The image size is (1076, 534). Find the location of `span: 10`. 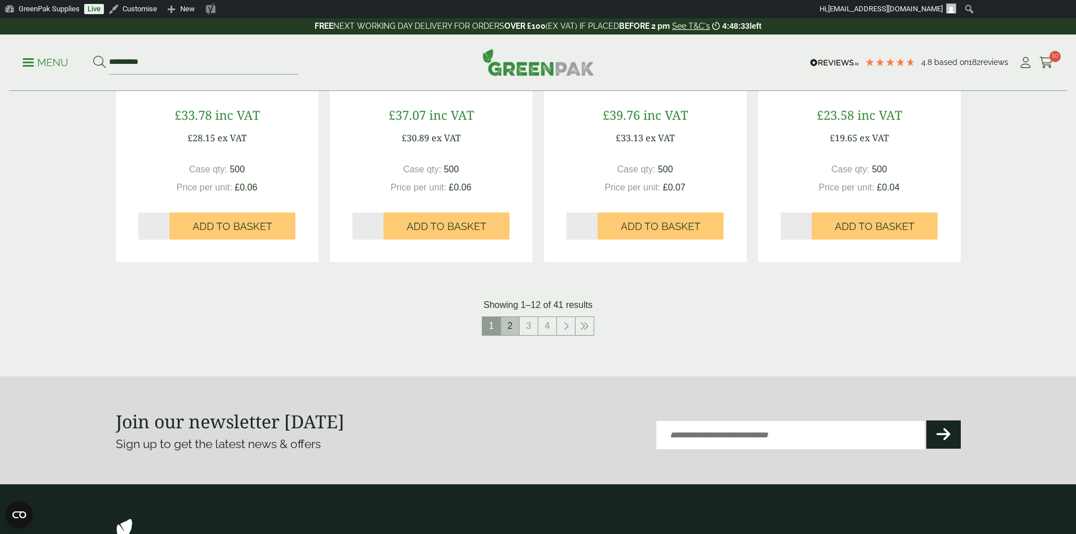

span: 10 is located at coordinates (1055, 56).